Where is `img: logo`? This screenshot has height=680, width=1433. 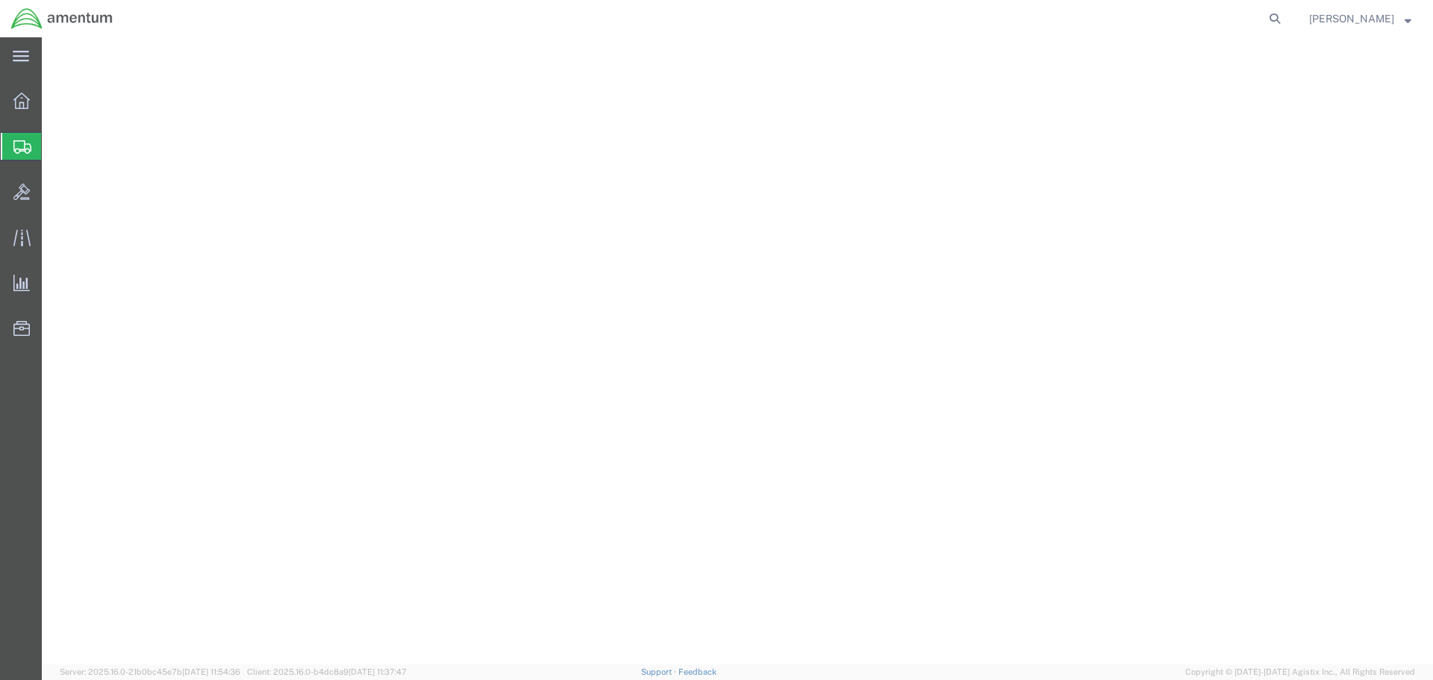
img: logo is located at coordinates (62, 19).